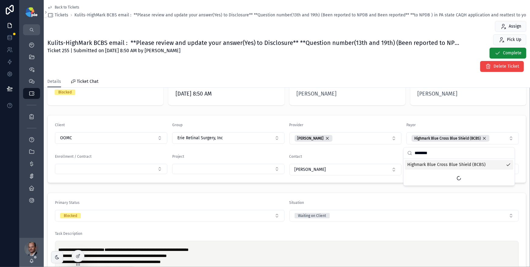  I want to click on span: Contact, so click(296, 157).